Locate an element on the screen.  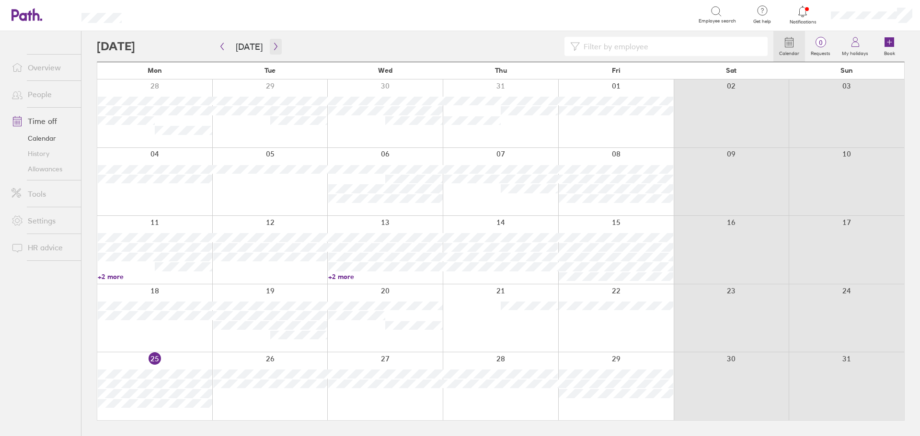
a: People is located at coordinates (42, 94).